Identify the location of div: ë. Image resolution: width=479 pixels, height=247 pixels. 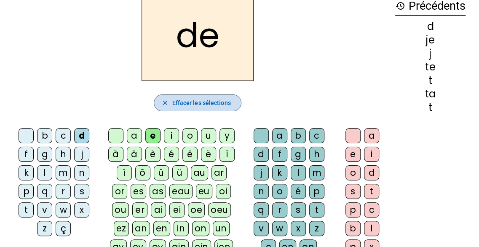
(209, 154).